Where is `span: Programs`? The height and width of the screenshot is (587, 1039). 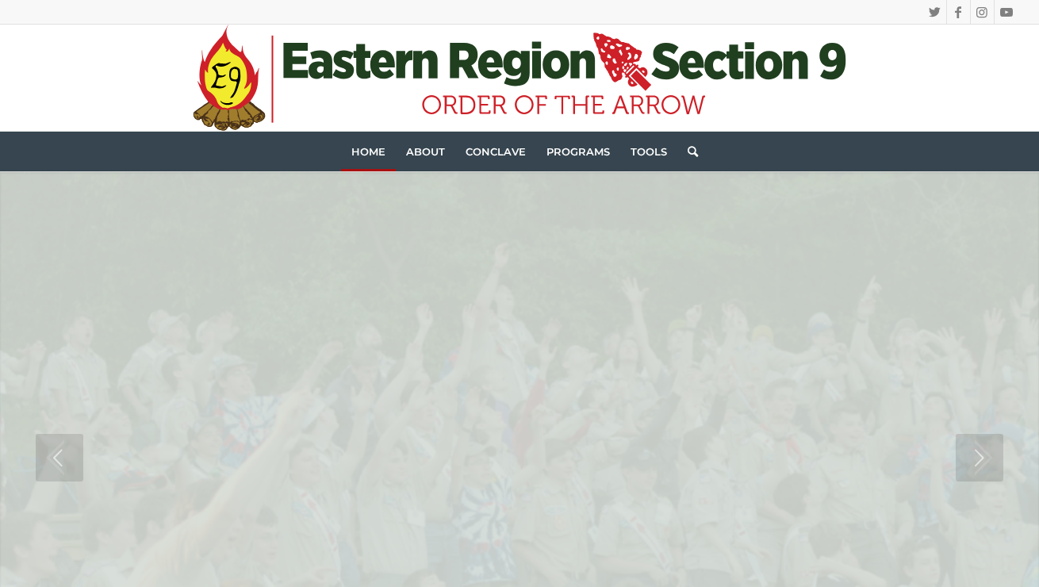
span: Programs is located at coordinates (578, 151).